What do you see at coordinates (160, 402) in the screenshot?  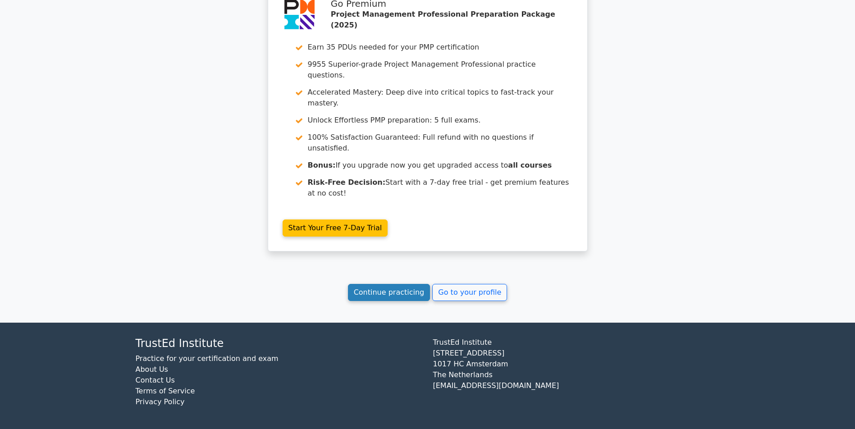 I see `a: Privacy Policy` at bounding box center [160, 402].